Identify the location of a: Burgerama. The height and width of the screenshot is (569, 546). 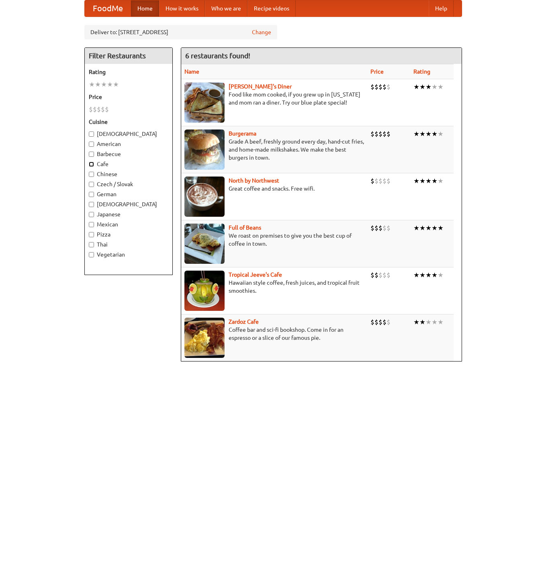
(242, 133).